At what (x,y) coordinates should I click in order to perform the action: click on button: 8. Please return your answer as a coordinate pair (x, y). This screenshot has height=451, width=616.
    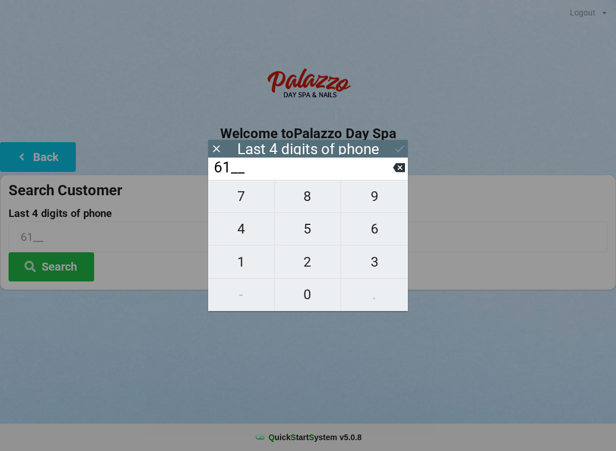
    Looking at the image, I should click on (308, 196).